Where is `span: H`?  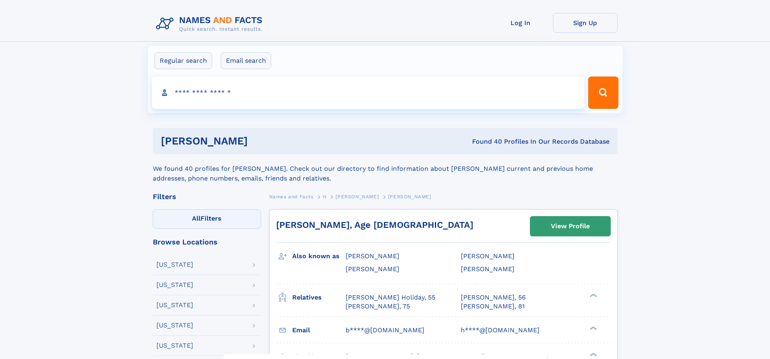
span: H is located at coordinates (325, 197).